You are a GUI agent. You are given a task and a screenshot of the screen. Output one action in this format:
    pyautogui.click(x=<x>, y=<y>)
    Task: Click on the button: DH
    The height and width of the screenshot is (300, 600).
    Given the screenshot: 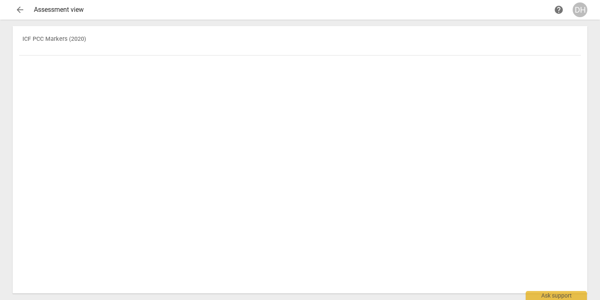 What is the action you would take?
    pyautogui.click(x=580, y=10)
    